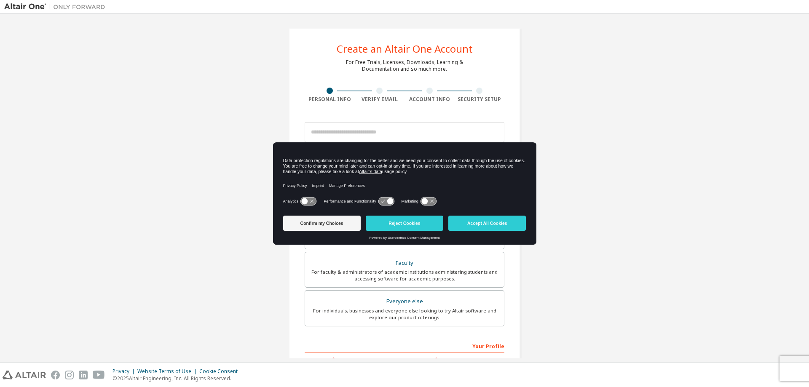  What do you see at coordinates (125, 372) in the screenshot?
I see `div: Privacy` at bounding box center [125, 372].